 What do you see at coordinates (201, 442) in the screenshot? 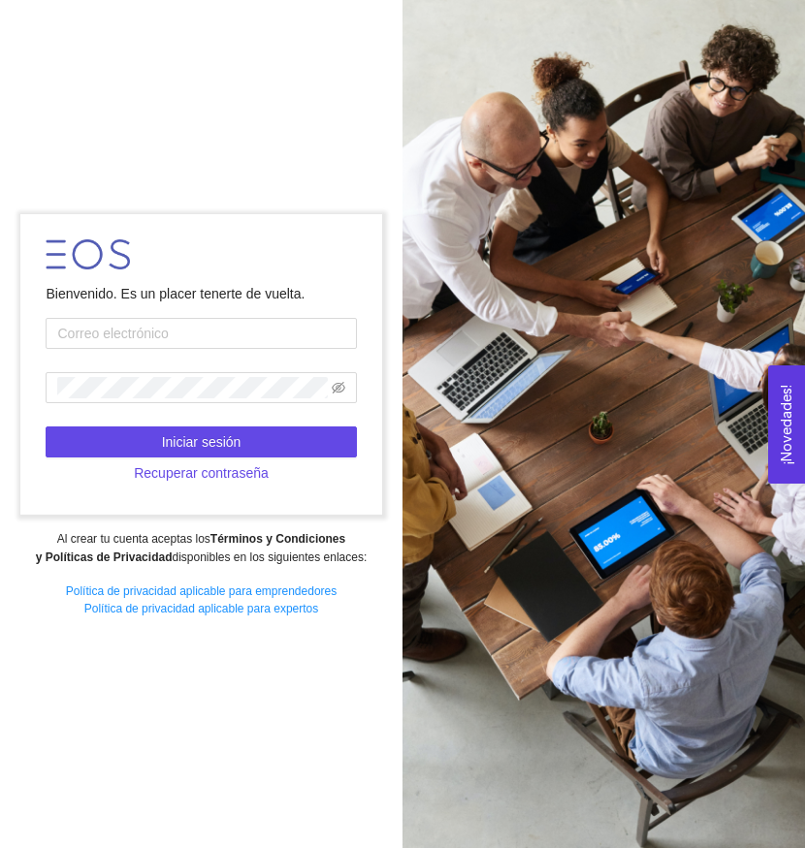
I see `button: Iniciar sesión` at bounding box center [201, 442].